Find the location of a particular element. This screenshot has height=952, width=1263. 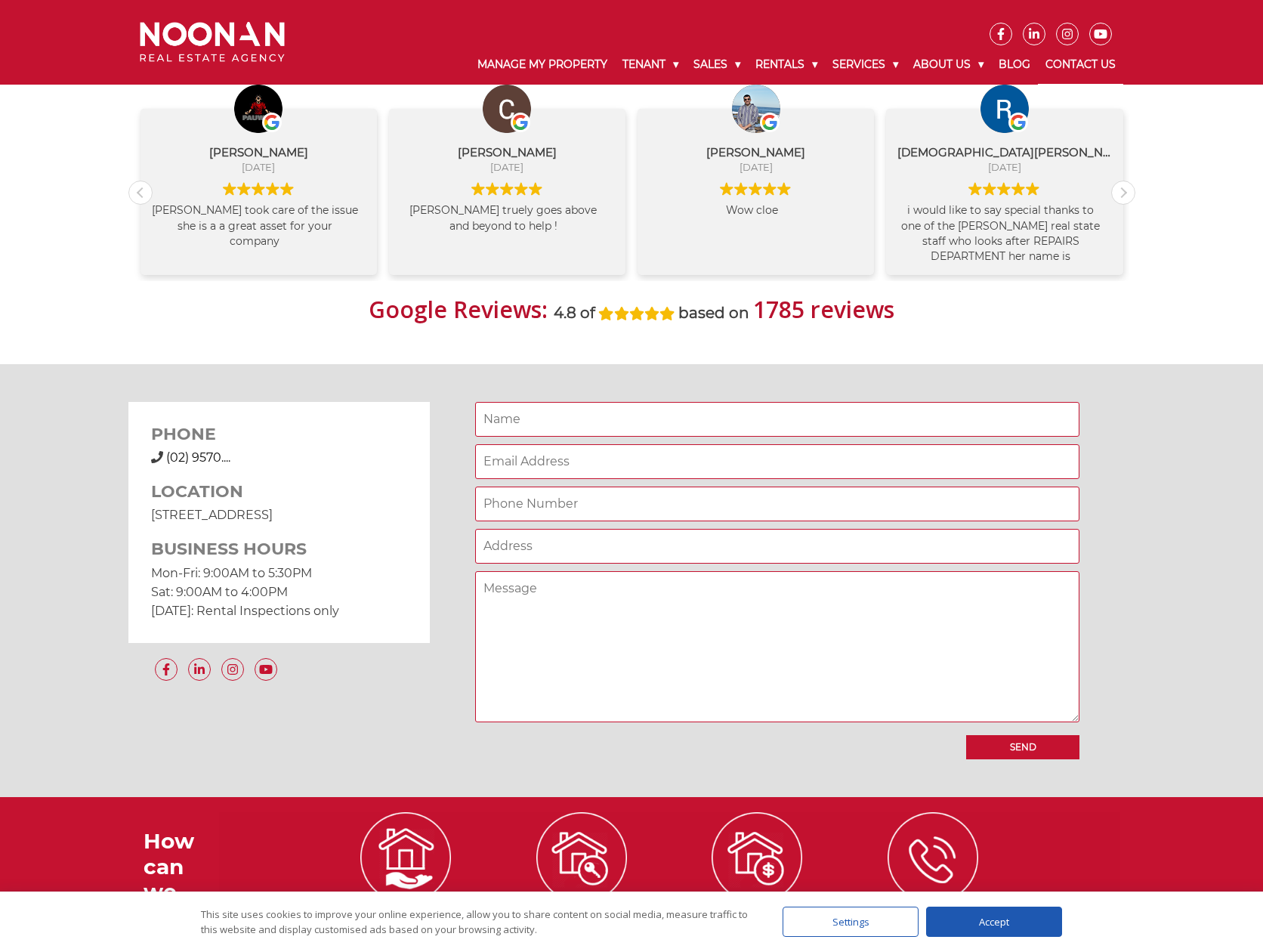

input: Email Address is located at coordinates (777, 462).